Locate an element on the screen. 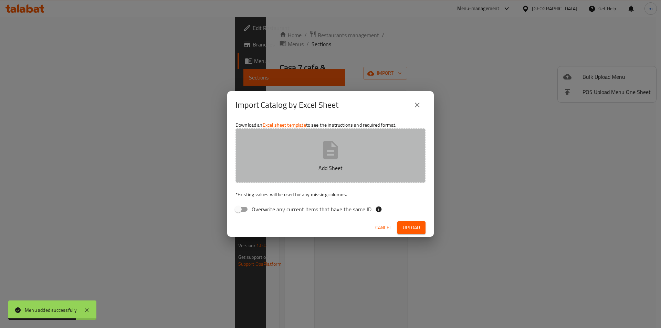 The height and width of the screenshot is (328, 661). button: Add Sheet is located at coordinates (330, 156).